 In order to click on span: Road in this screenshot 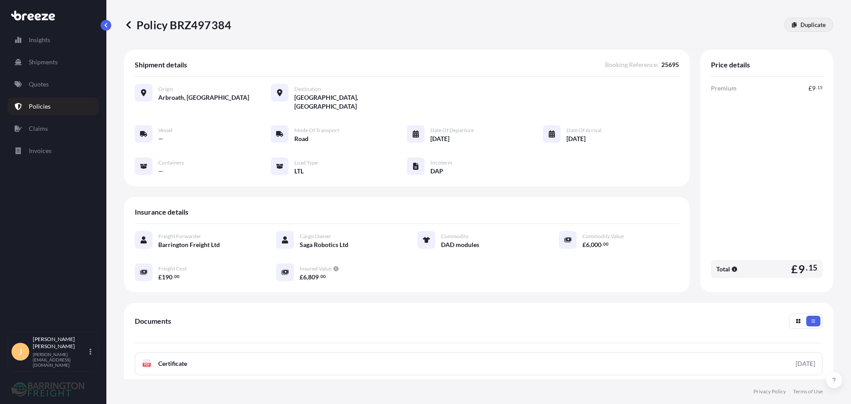, I will do `click(301, 139)`.